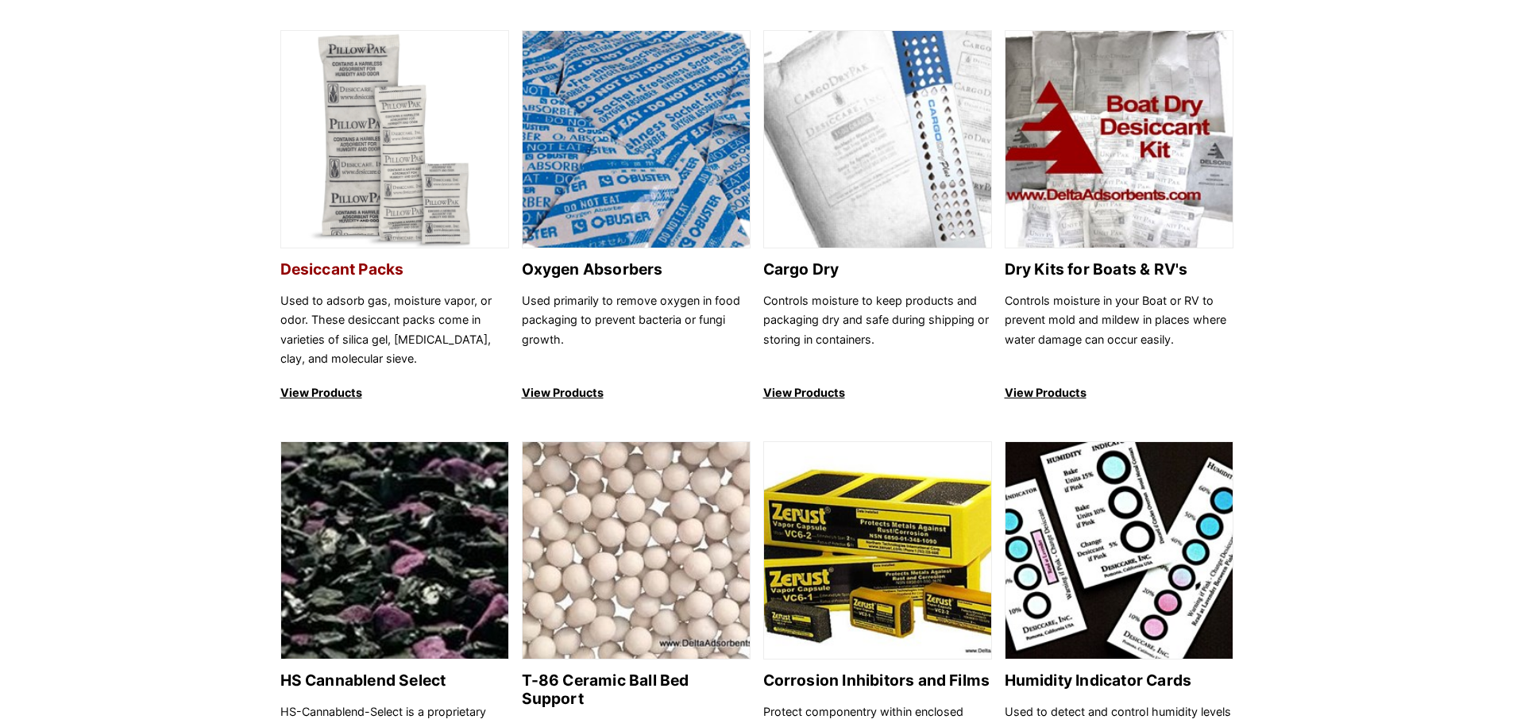 This screenshot has height=723, width=1513. I want to click on img: Desiccant Packs, so click(395, 140).